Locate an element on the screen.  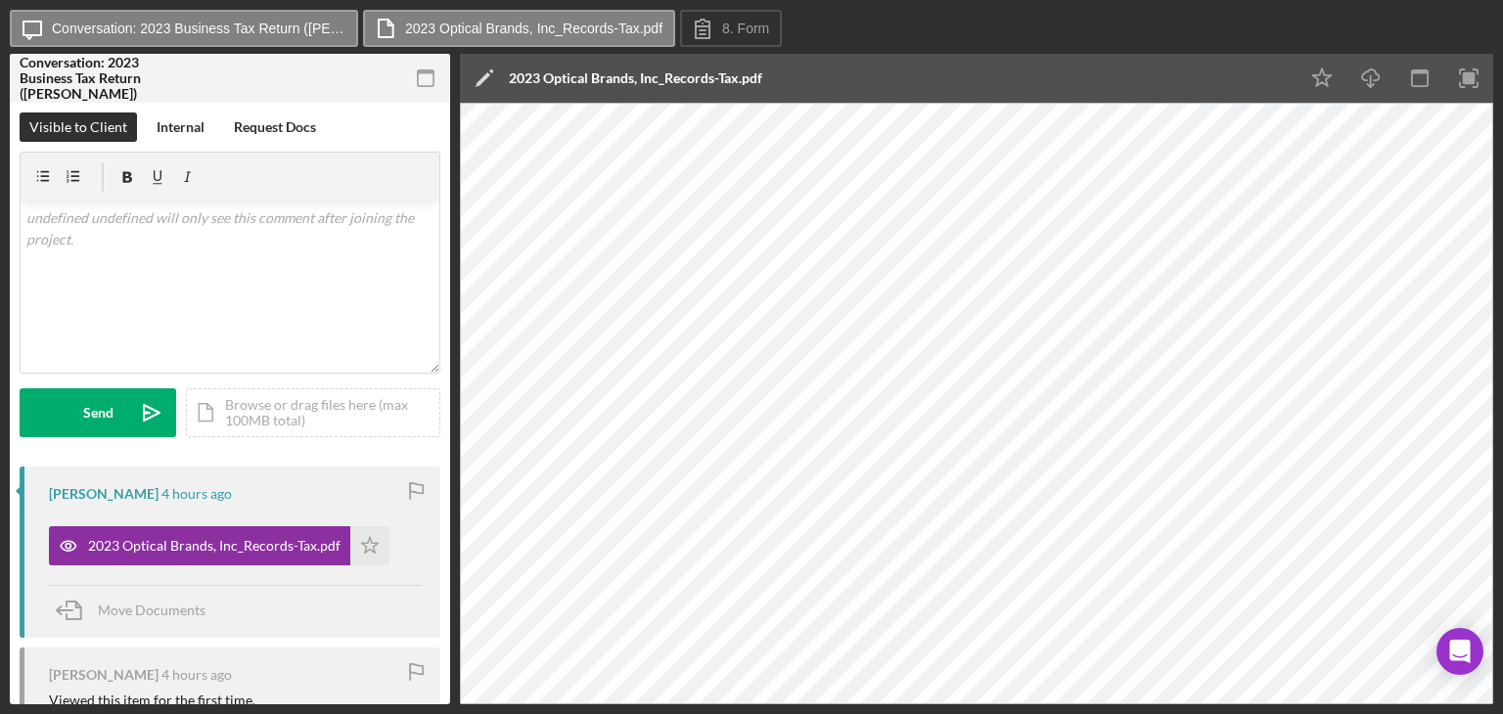
div: Send is located at coordinates (98, 413).